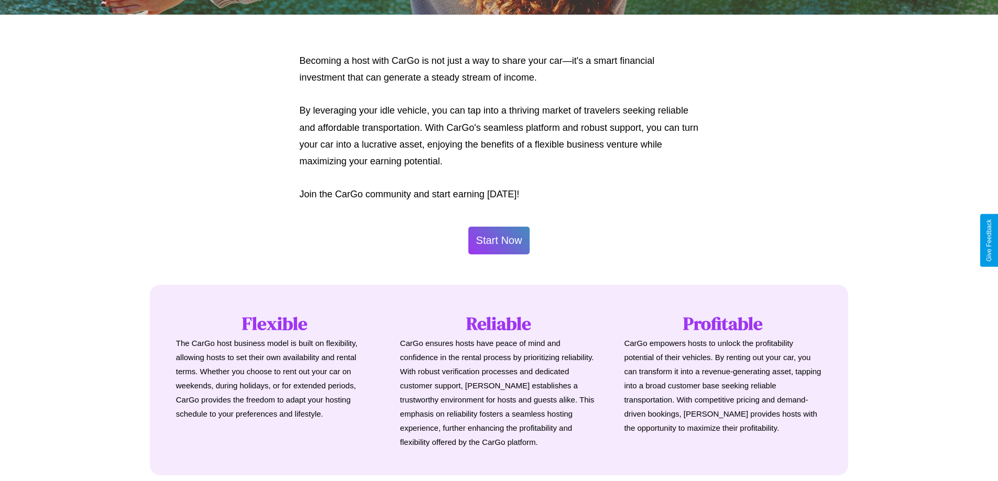 The image size is (998, 481). What do you see at coordinates (499, 69) in the screenshot?
I see `p: Becoming a host with CarGo is not just a way to share your car—it's a smart financial investment ...` at bounding box center [499, 69].